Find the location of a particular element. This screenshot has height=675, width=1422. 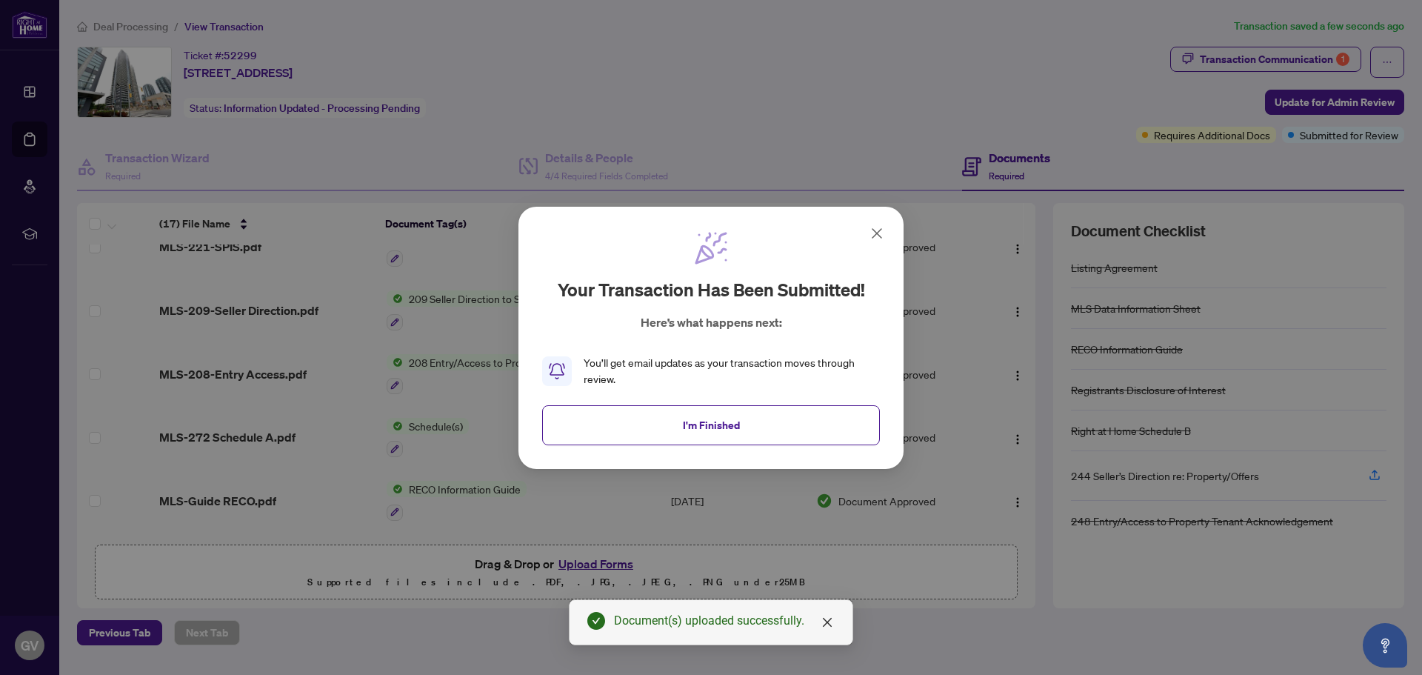

a: Close is located at coordinates (827, 622).